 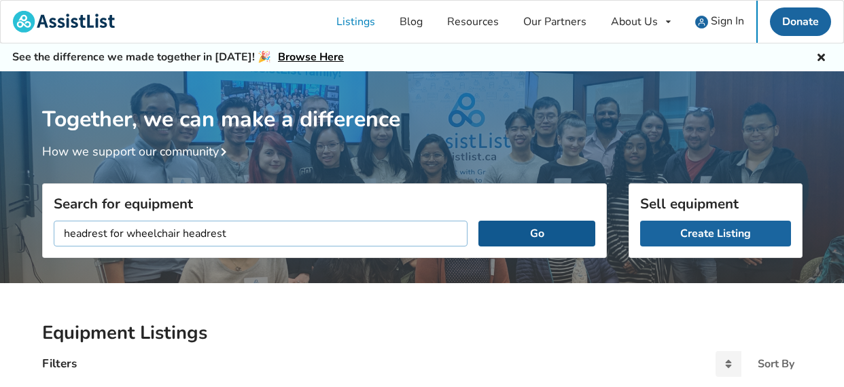 What do you see at coordinates (554, 22) in the screenshot?
I see `a: Our Partners` at bounding box center [554, 22].